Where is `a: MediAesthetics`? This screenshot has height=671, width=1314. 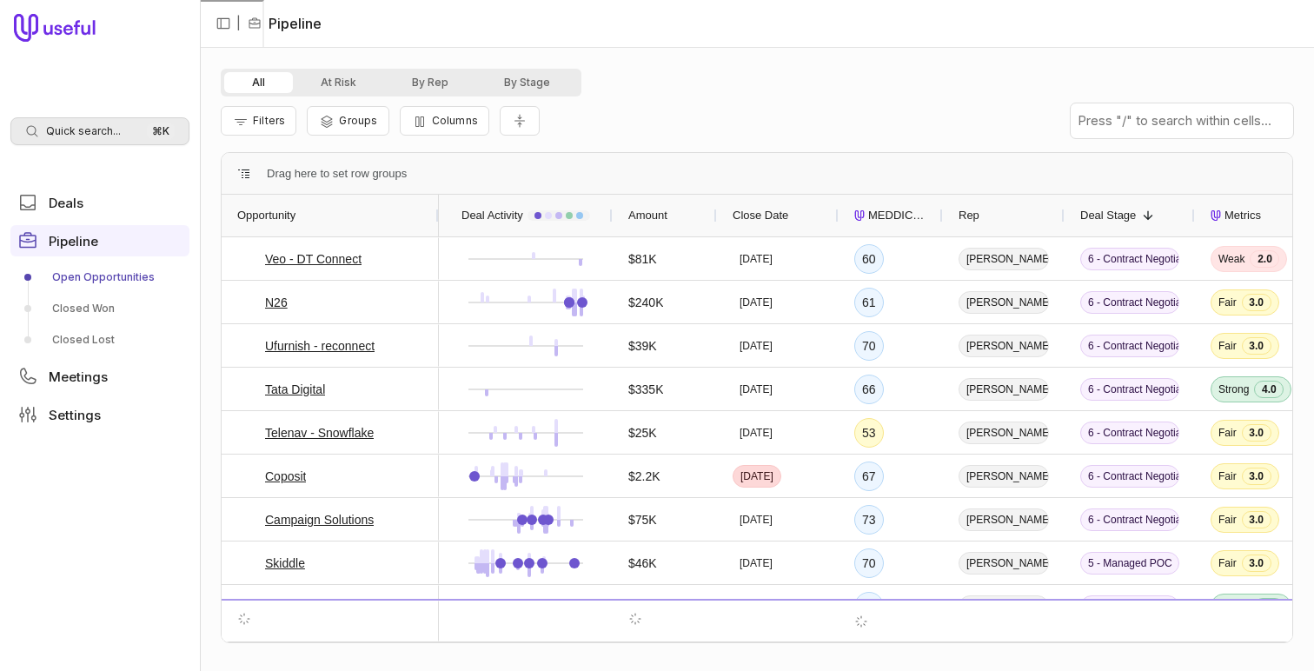 a: MediAesthetics is located at coordinates (306, 650).